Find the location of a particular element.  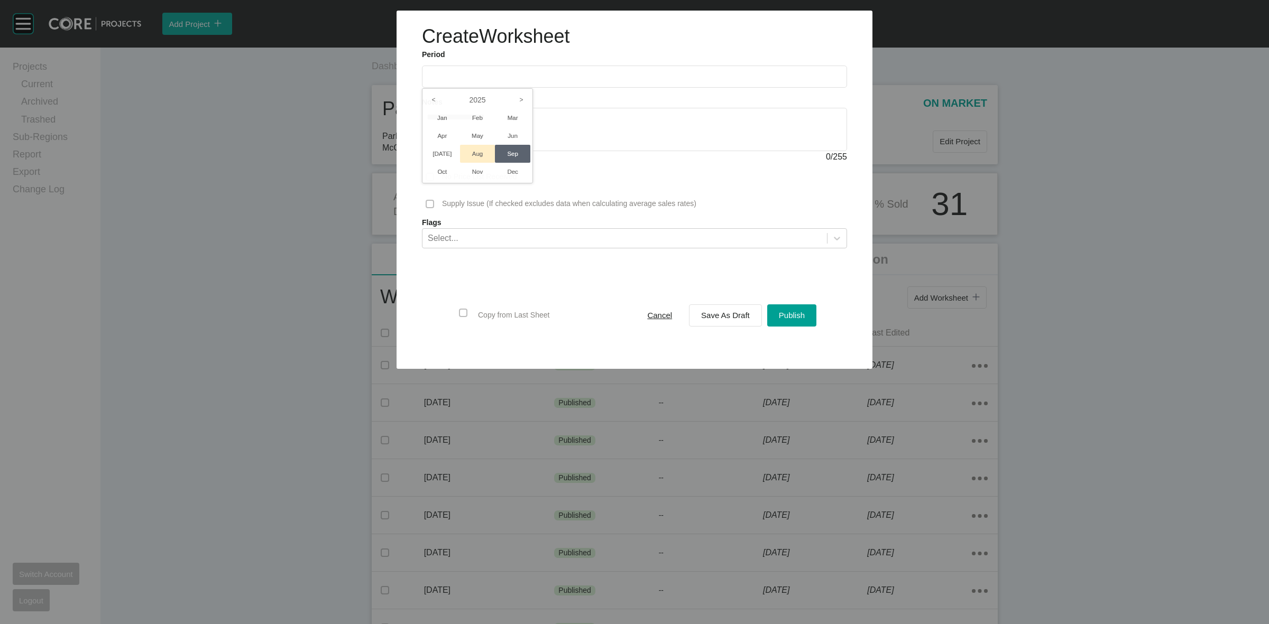

li: Aug is located at coordinates (477, 154).